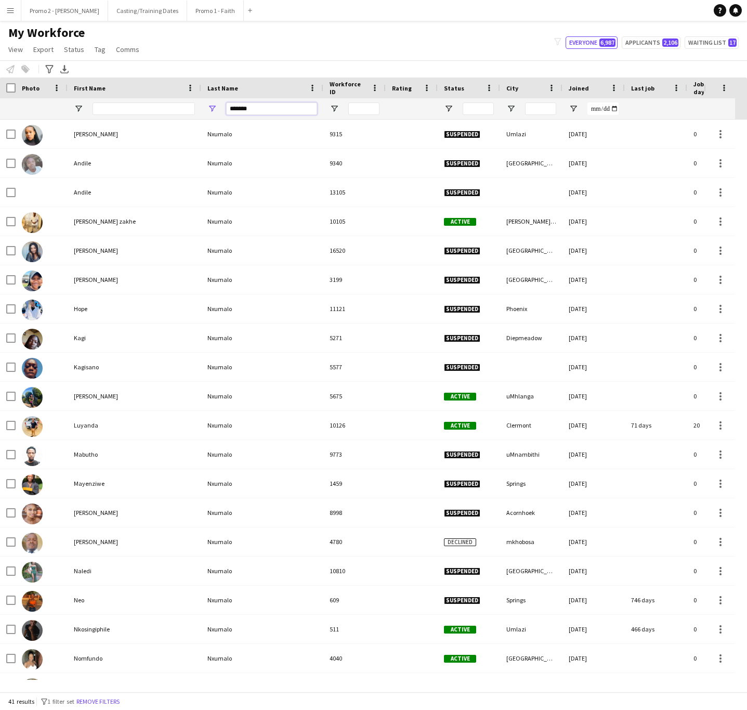 Image resolution: width=747 pixels, height=710 pixels. I want to click on button: Everyone6,987, so click(592, 43).